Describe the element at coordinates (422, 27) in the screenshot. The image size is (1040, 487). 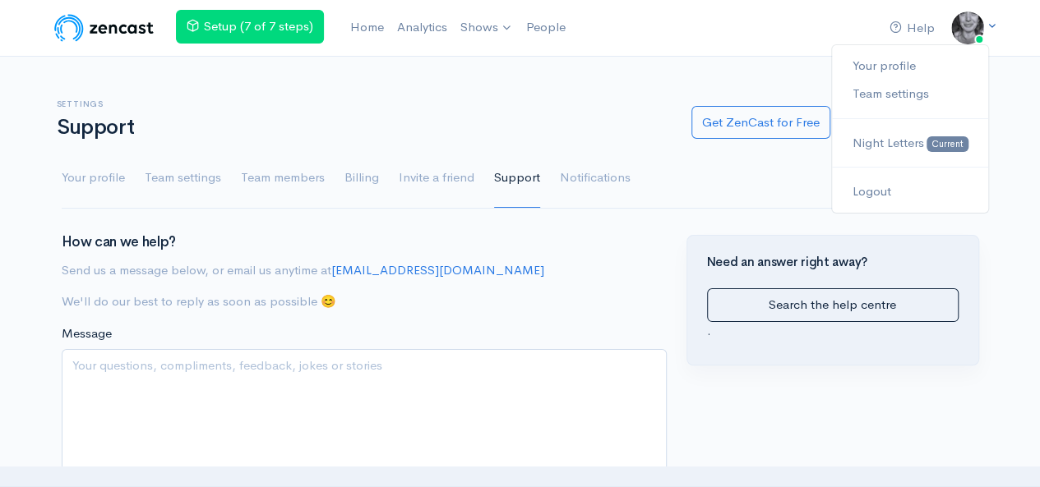
I see `a: Analytics` at that location.